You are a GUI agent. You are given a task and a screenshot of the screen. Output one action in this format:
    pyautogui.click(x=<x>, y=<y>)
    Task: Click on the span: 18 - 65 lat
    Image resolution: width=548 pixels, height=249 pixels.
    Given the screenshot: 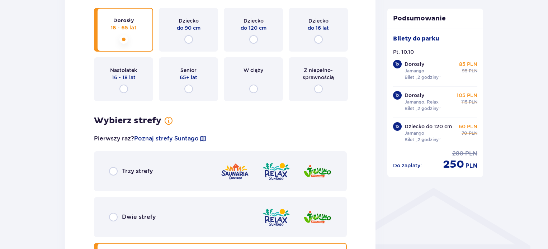 What is the action you would take?
    pyautogui.click(x=124, y=28)
    